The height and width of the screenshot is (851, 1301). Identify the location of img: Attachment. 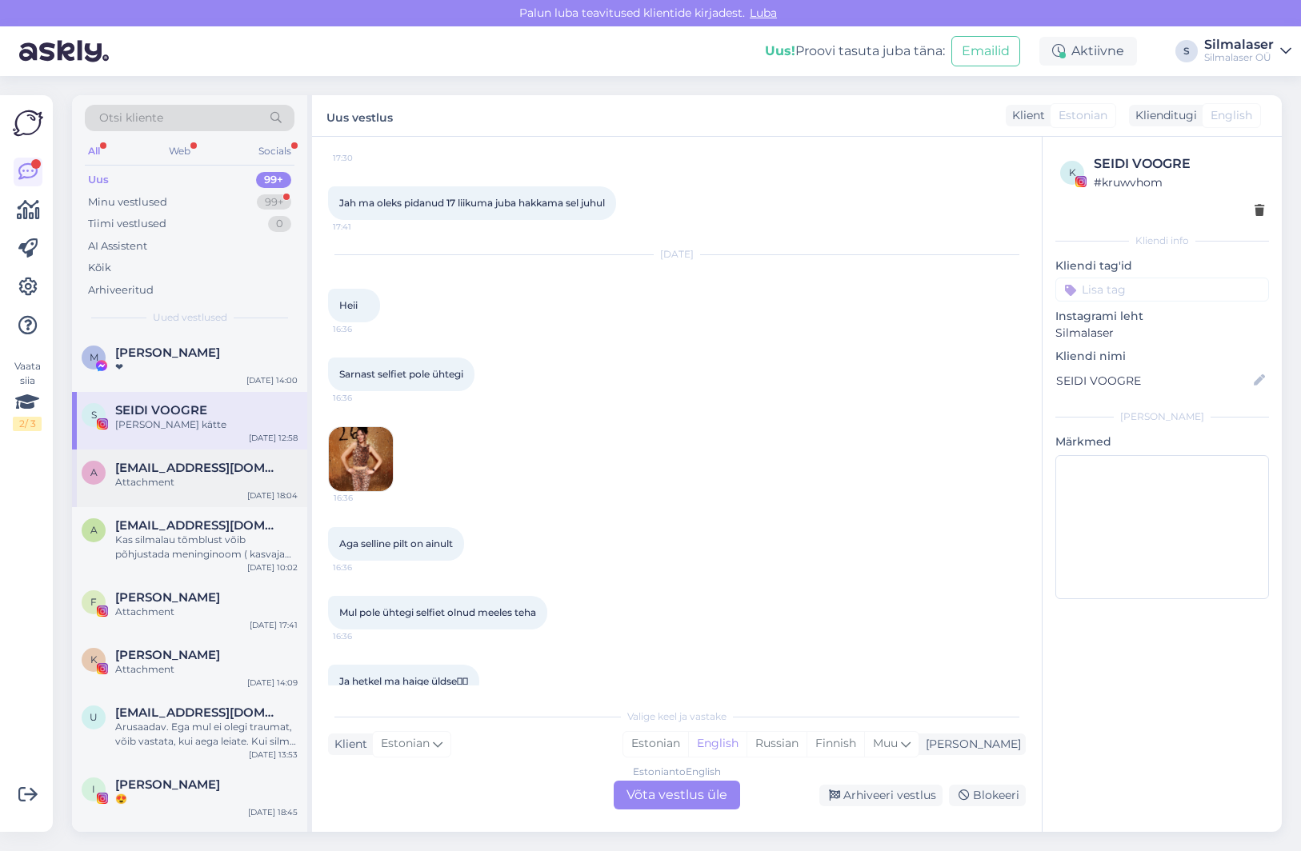
(361, 459).